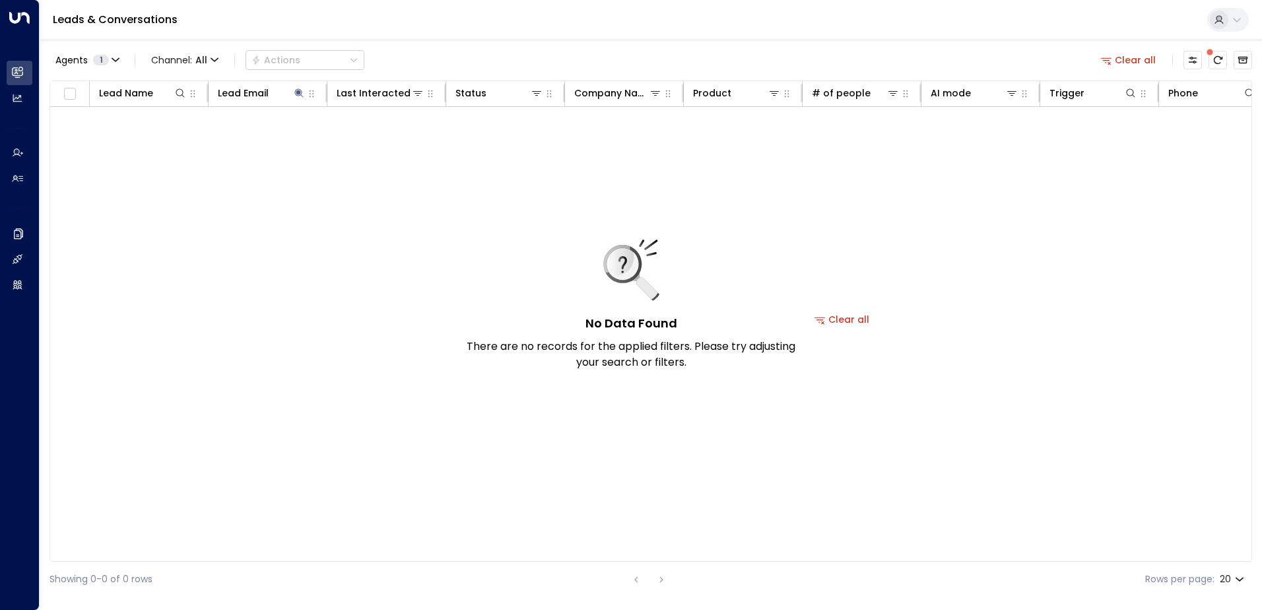 Image resolution: width=1262 pixels, height=610 pixels. What do you see at coordinates (631, 323) in the screenshot?
I see `h5: No Data Found` at bounding box center [631, 323].